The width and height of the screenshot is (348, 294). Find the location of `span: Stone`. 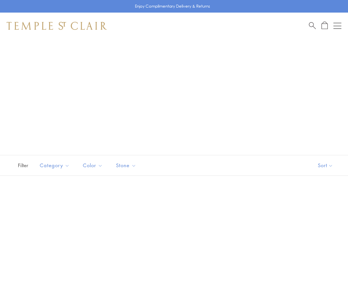

span: Stone is located at coordinates (127, 165).